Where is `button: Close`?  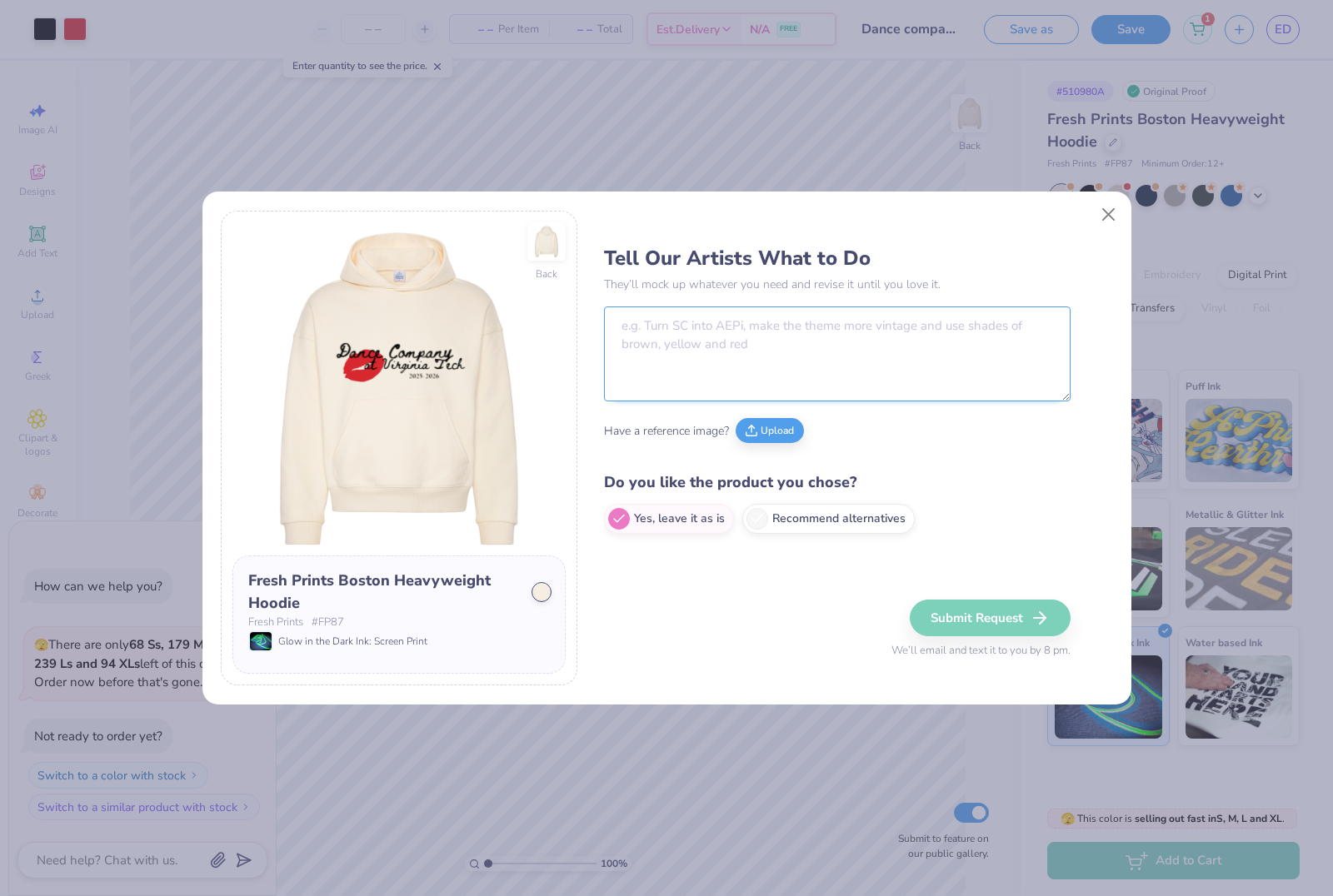
button: Close is located at coordinates (1108, 215).